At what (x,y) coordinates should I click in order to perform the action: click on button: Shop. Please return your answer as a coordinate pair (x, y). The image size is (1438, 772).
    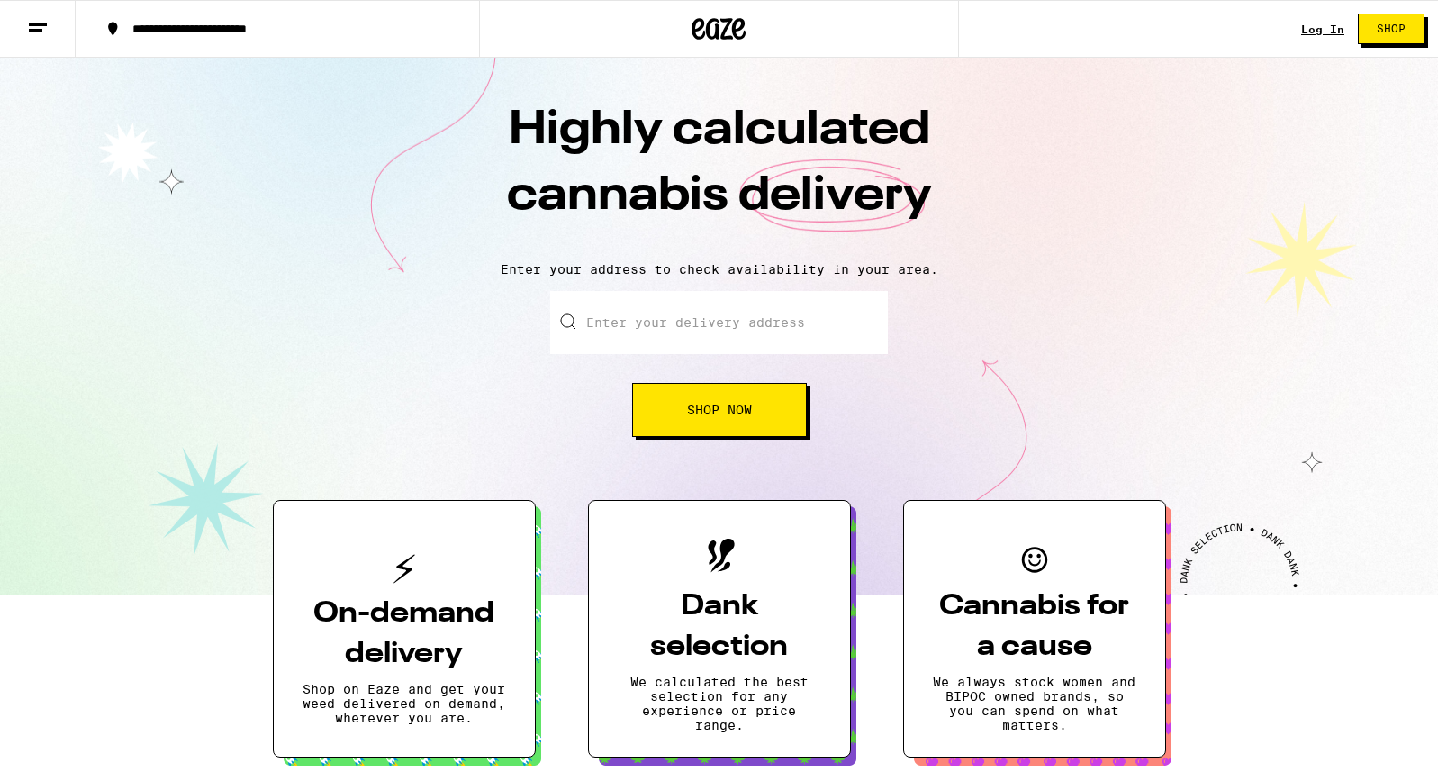
    Looking at the image, I should click on (1392, 29).